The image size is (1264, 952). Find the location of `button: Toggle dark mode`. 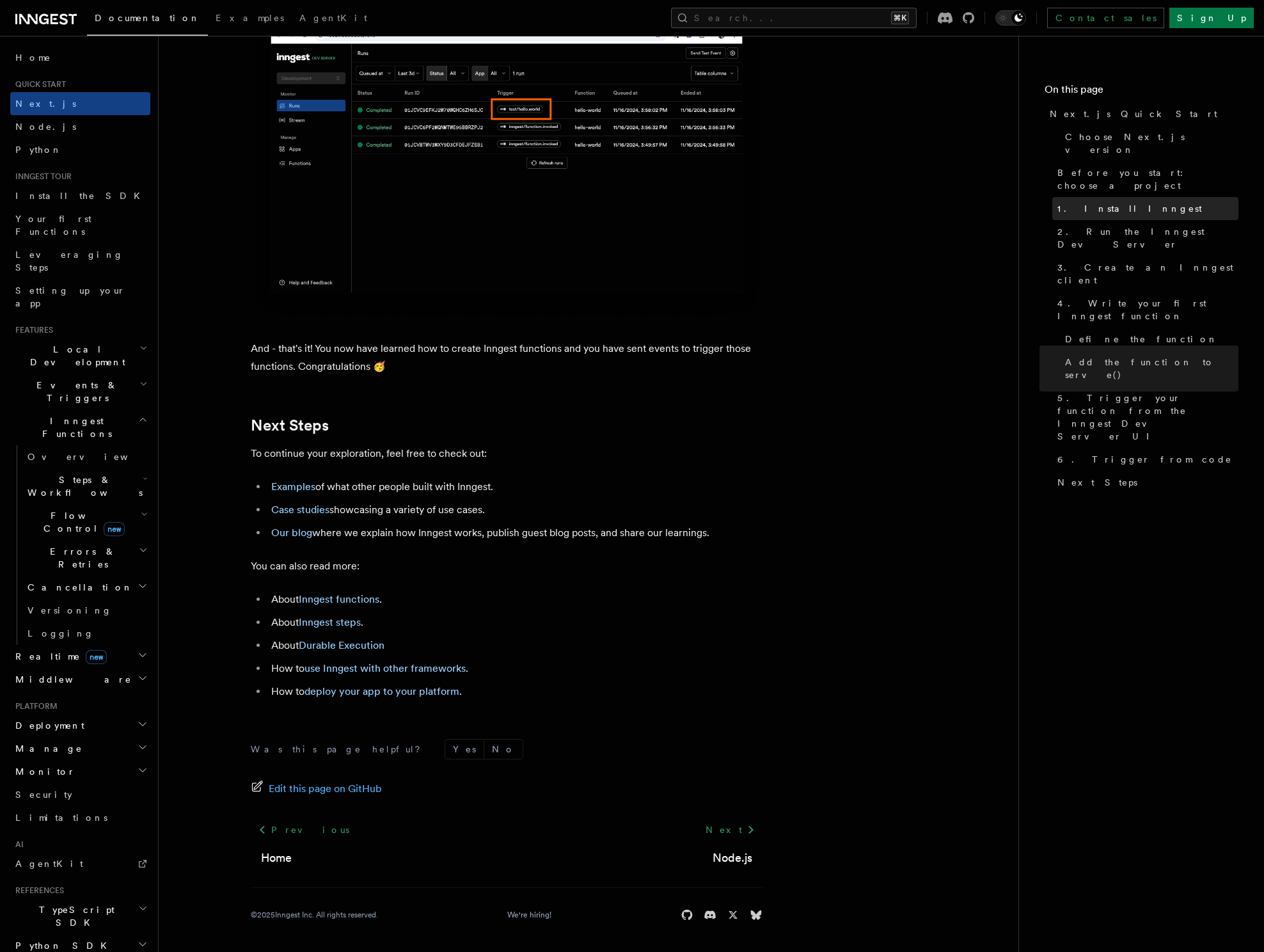

button: Toggle dark mode is located at coordinates (1011, 18).